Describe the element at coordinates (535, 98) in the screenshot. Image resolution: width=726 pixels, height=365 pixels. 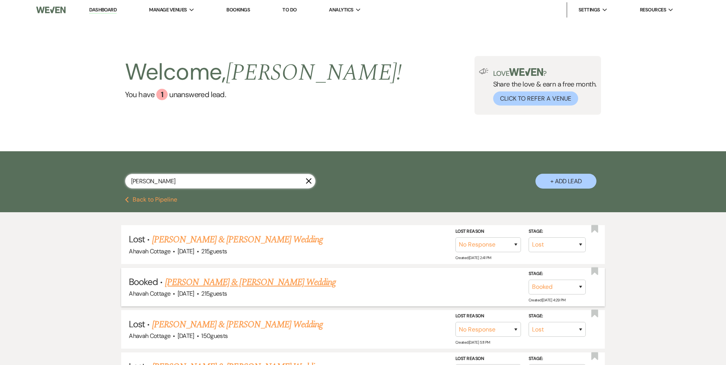
I see `button: Click to Refer a Venue` at that location.